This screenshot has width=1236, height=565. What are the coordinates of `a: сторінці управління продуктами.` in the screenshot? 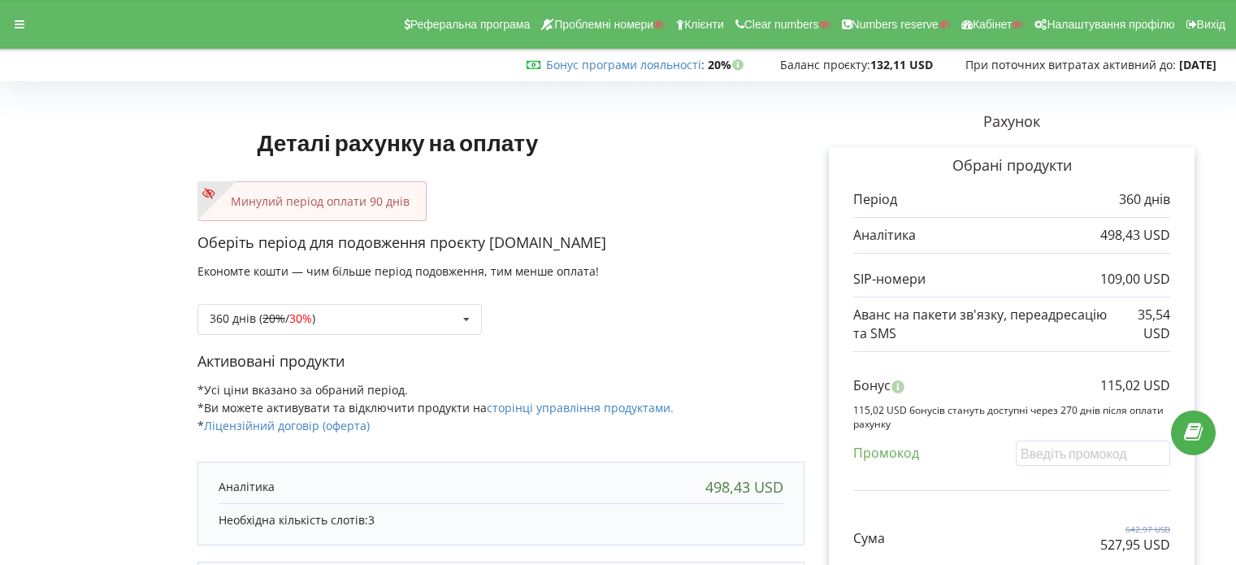 It's located at (580, 407).